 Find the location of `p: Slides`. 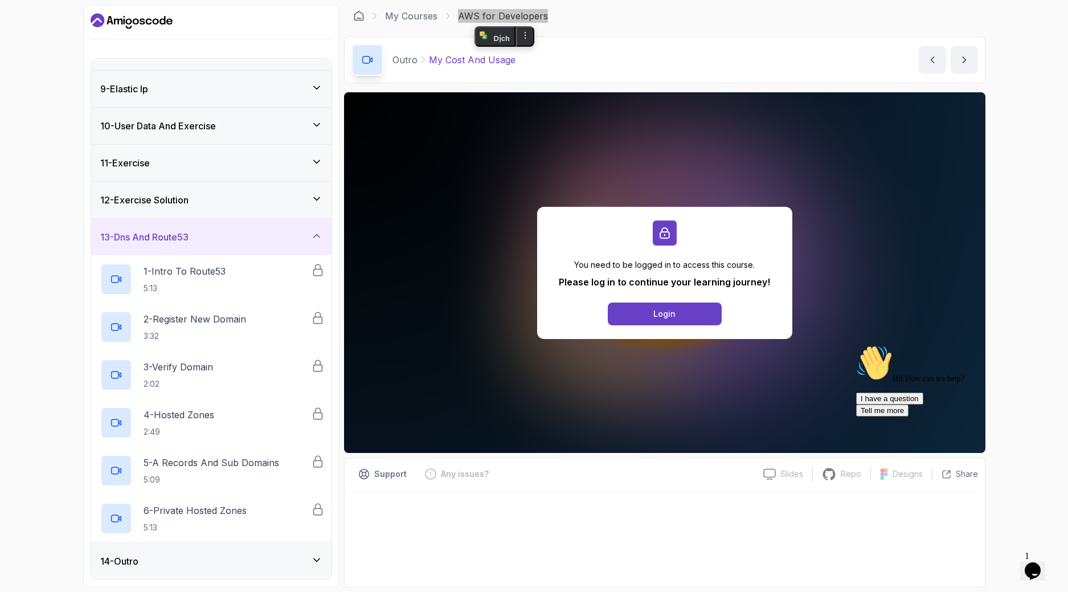

p: Slides is located at coordinates (791, 474).